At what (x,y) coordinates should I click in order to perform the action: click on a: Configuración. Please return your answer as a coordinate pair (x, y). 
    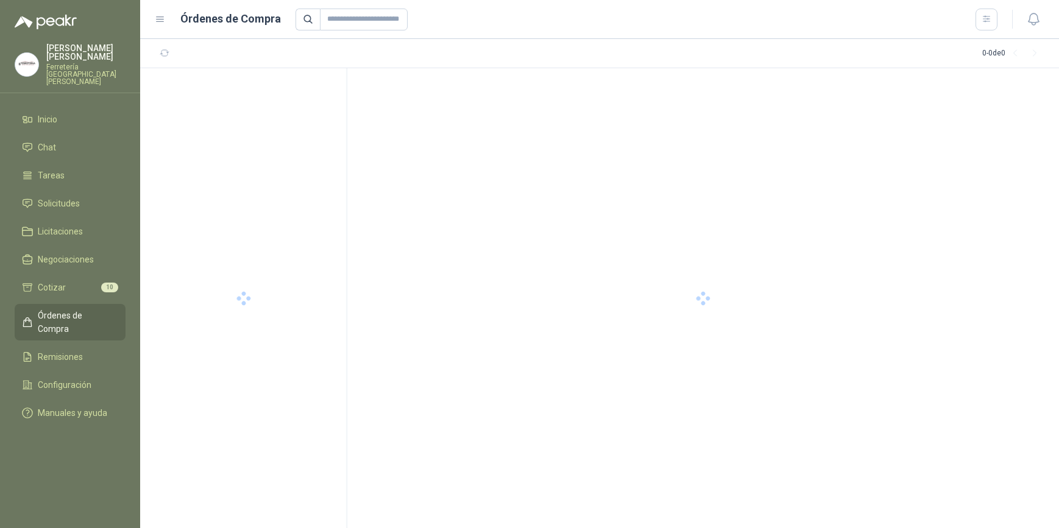
    Looking at the image, I should click on (70, 385).